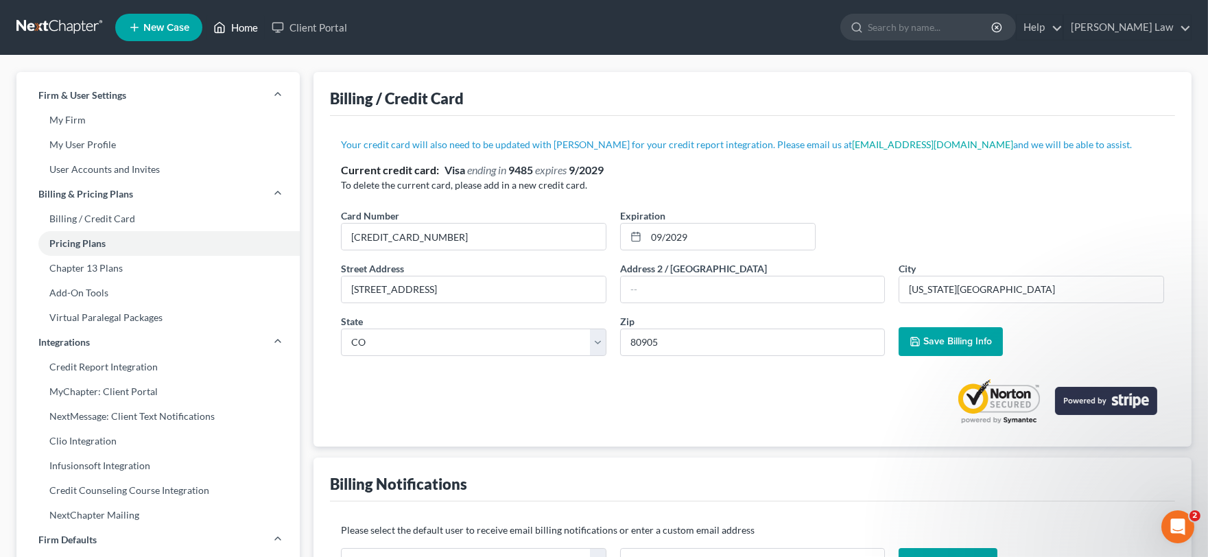 Image resolution: width=1208 pixels, height=557 pixels. I want to click on input: Enter city, so click(1031, 290).